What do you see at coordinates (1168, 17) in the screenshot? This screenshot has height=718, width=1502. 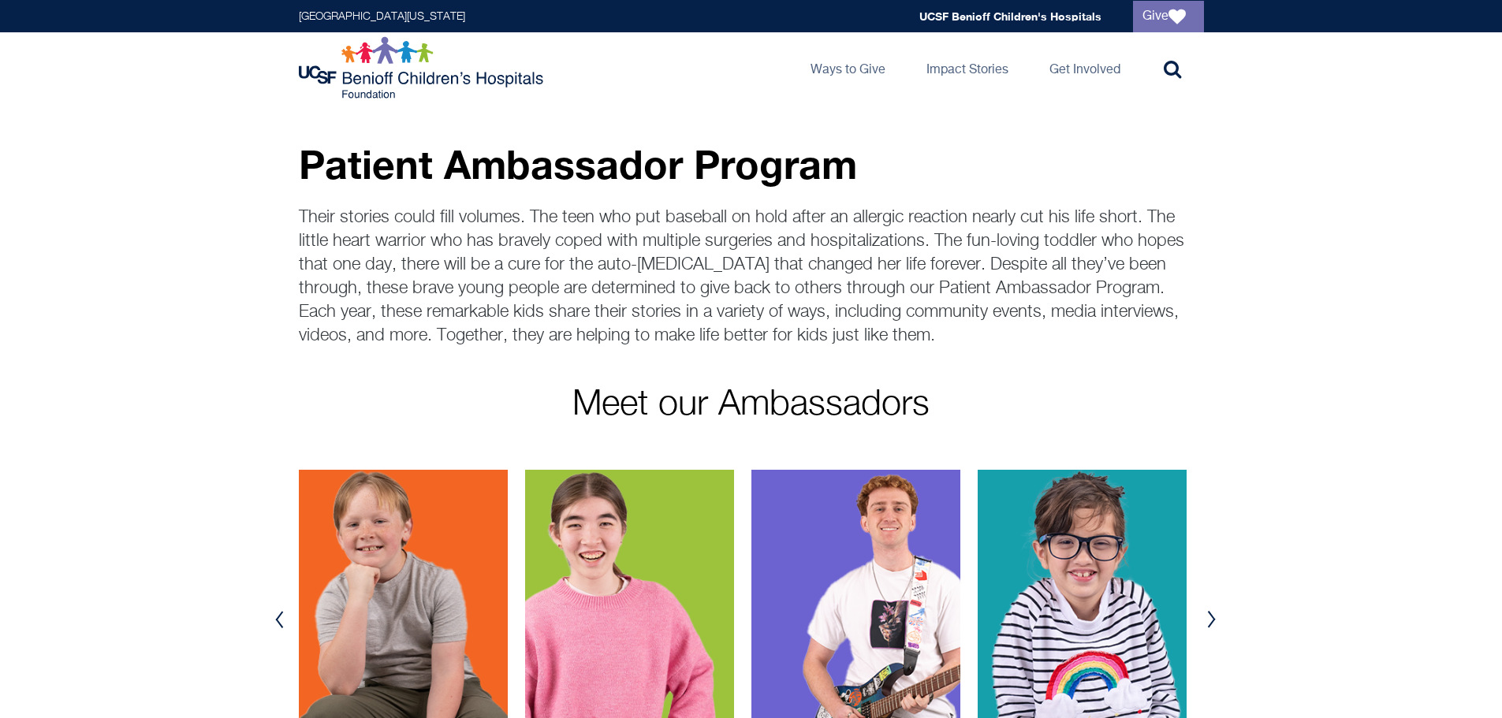 I see `a: Give` at bounding box center [1168, 17].